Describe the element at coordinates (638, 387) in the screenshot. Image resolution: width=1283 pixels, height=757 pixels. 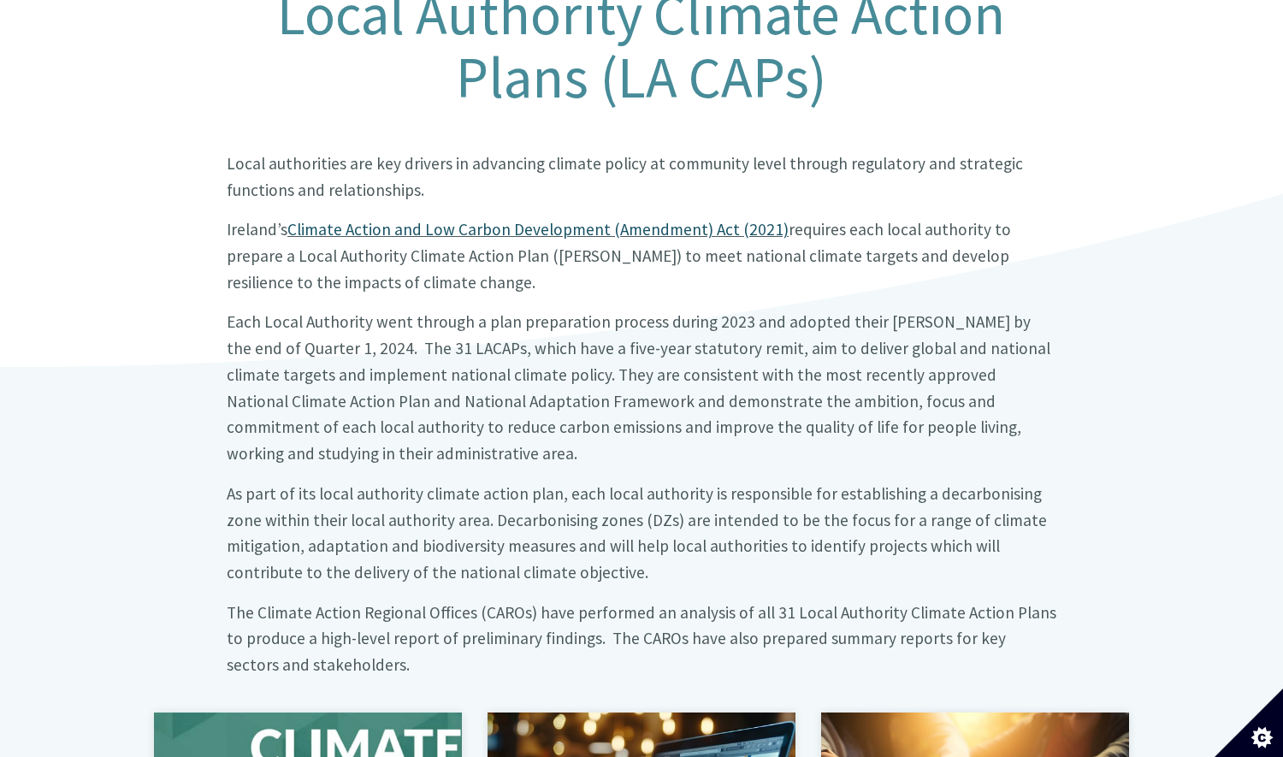
I see `big: Each Local Authority went through a plan preparation process during 2023 and adopted their [PERSO...` at that location.